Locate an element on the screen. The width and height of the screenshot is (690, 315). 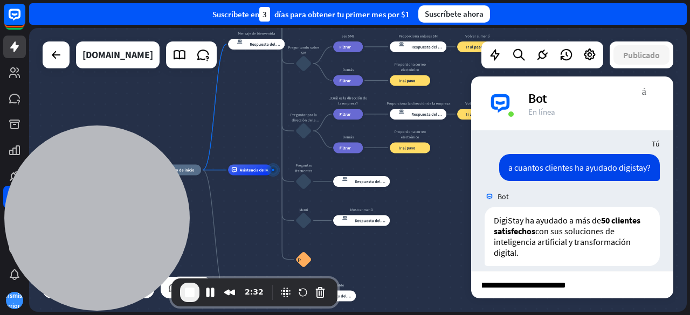
font: DigiStay ha ayudado a más de is located at coordinates (547, 220).